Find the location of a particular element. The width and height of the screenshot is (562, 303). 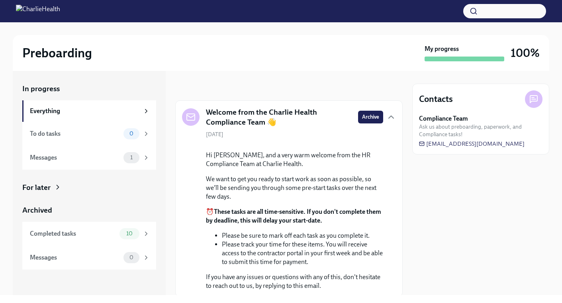

li: Please track your time for these items. You will receive access to the contractor portal in your ... is located at coordinates (302, 253).